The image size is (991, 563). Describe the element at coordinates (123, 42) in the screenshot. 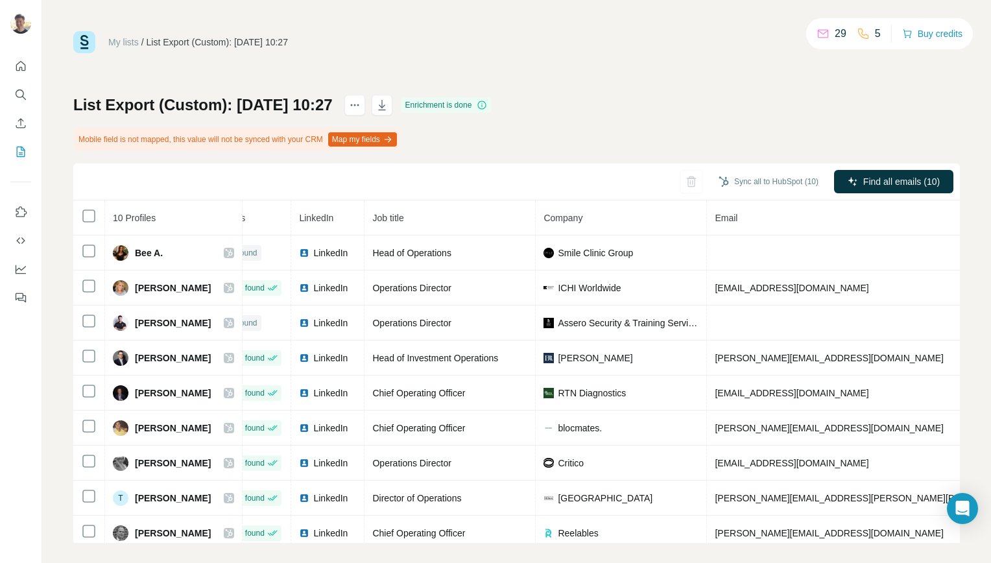

I see `a: My lists` at that location.